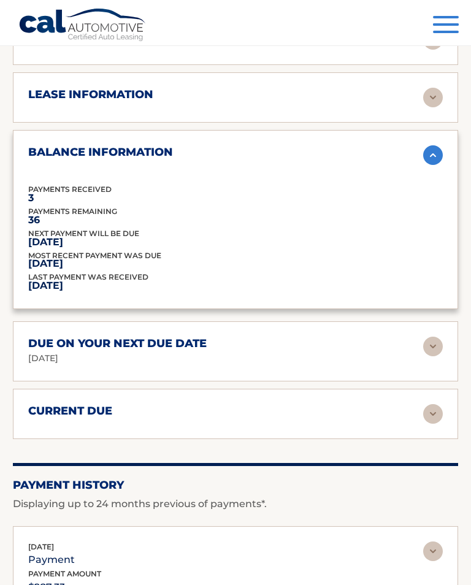 Image resolution: width=471 pixels, height=585 pixels. What do you see at coordinates (94, 255) in the screenshot?
I see `span: Most Recent Payment Was Due` at bounding box center [94, 255].